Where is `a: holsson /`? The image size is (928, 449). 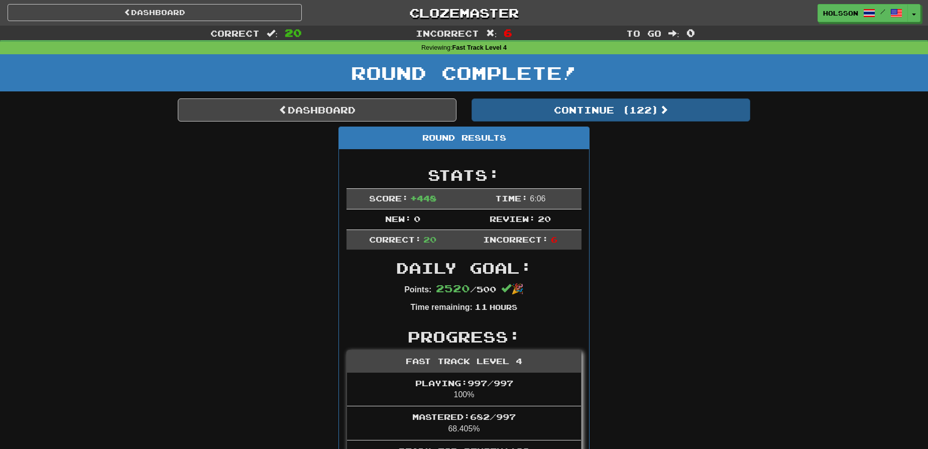
a: holsson / is located at coordinates (862, 13).